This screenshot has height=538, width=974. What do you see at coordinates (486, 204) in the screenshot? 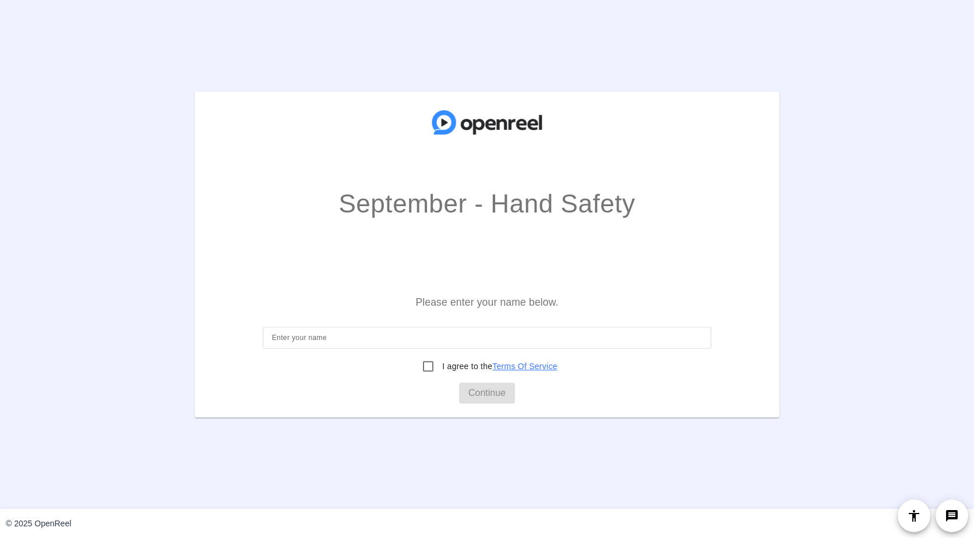
I see `p: September - Hand Safety` at bounding box center [486, 204].